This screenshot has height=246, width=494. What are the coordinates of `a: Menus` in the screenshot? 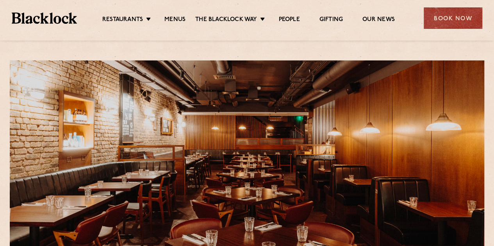 It's located at (175, 20).